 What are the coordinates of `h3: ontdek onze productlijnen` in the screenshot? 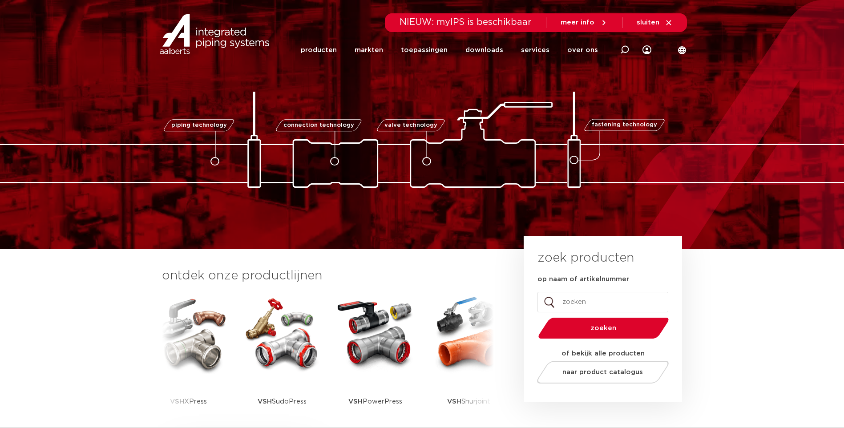 It's located at (328, 276).